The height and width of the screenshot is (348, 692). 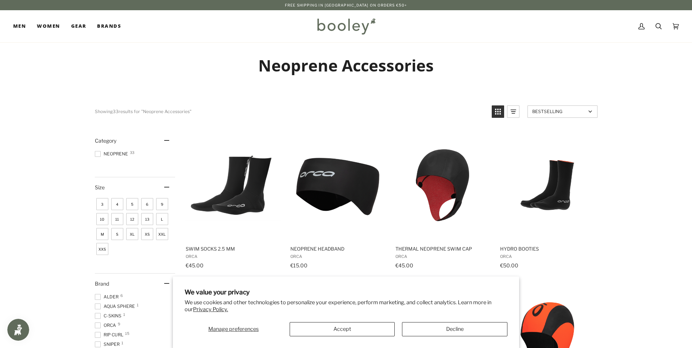 I want to click on span: Size: XS, so click(x=147, y=234).